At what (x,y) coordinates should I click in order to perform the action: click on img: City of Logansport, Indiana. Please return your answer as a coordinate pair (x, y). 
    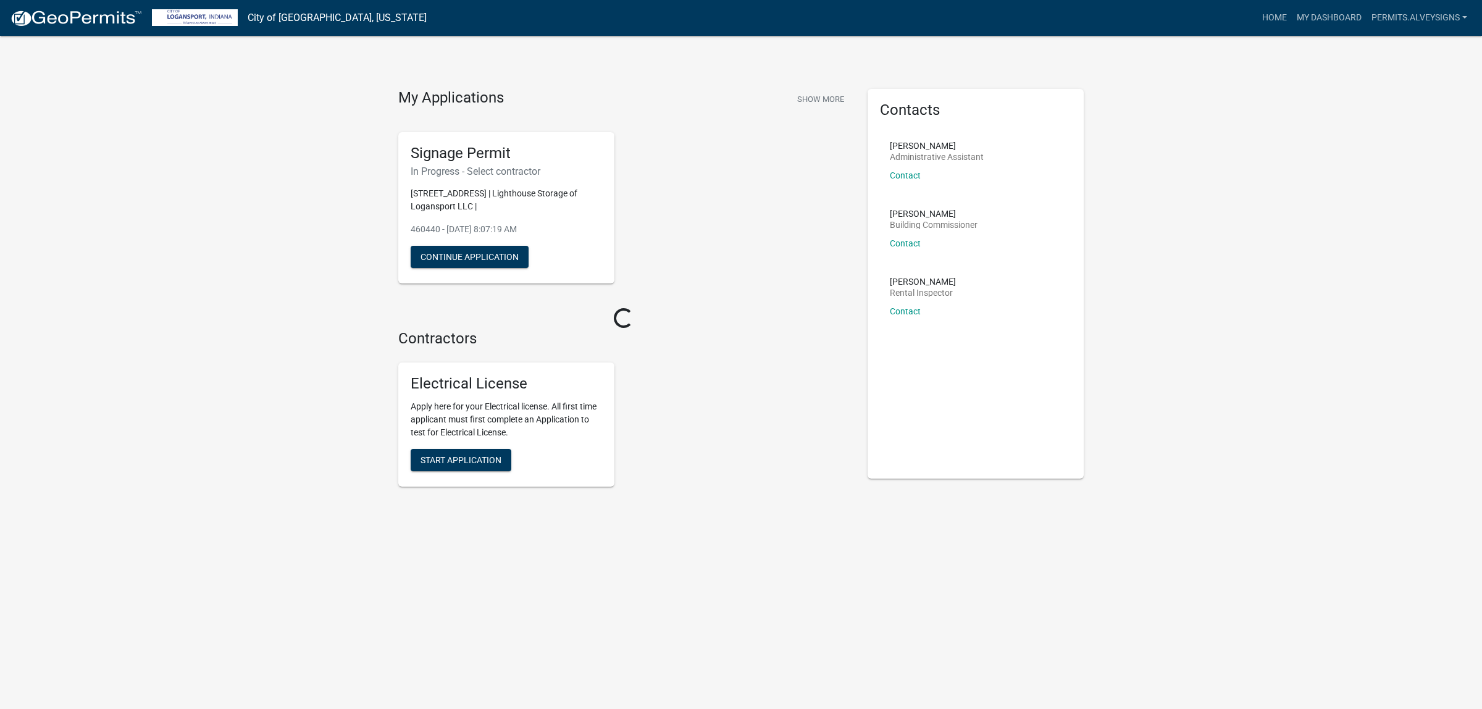
    Looking at the image, I should click on (195, 17).